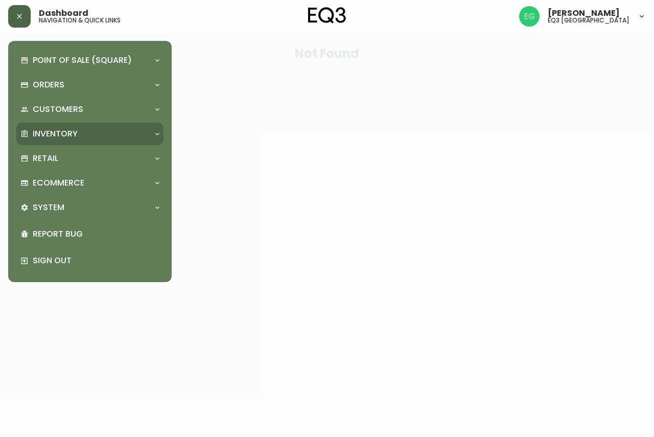  Describe the element at coordinates (327, 15) in the screenshot. I see `img: logo` at that location.